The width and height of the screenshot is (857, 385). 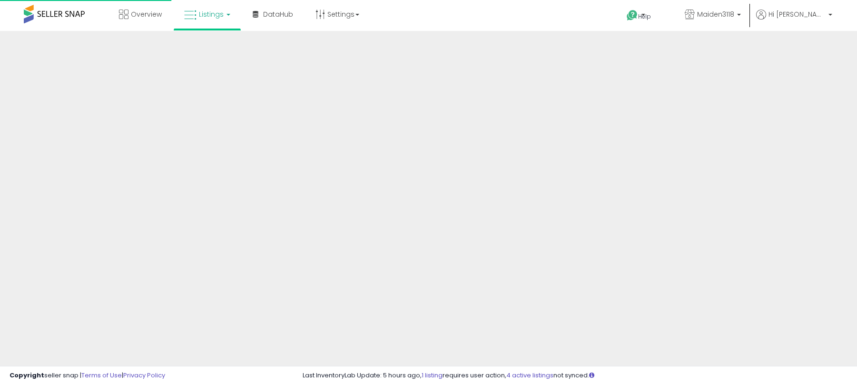 I want to click on span: DataHub, so click(x=278, y=14).